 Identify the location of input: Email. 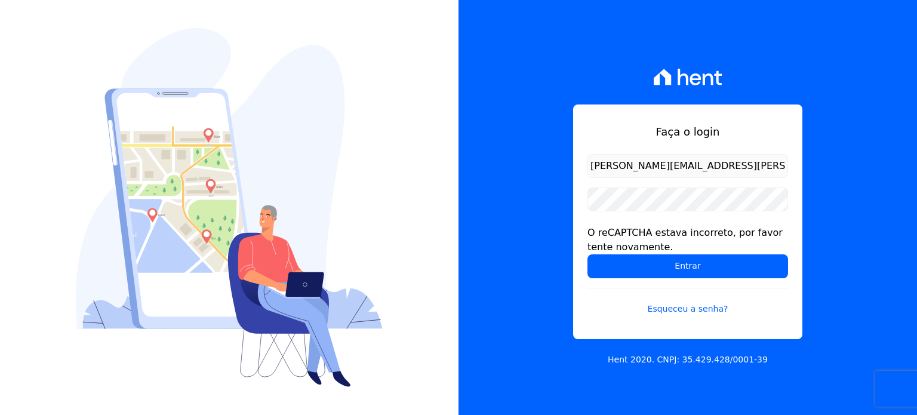
(688, 166).